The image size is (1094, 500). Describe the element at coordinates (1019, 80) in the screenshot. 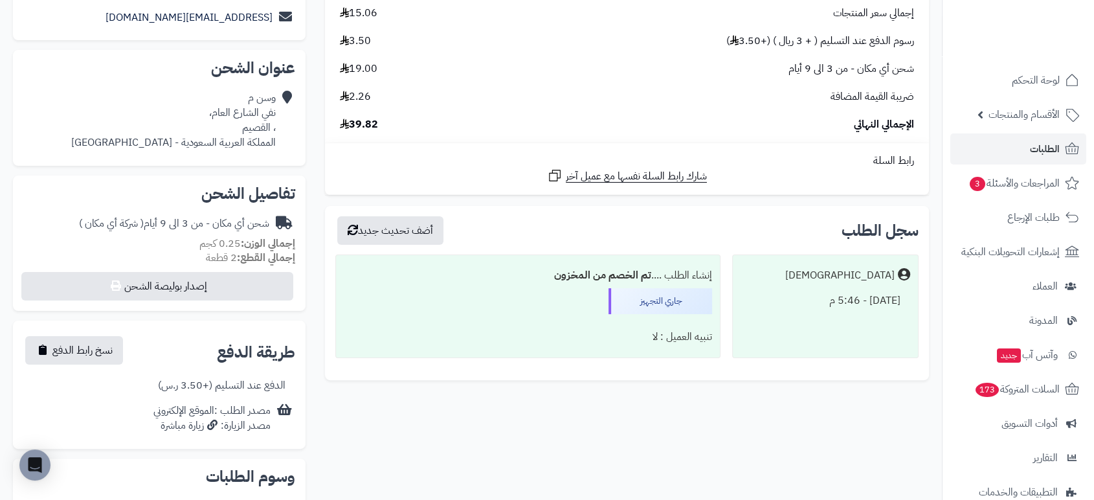

I see `a: لوحة التحكم` at that location.